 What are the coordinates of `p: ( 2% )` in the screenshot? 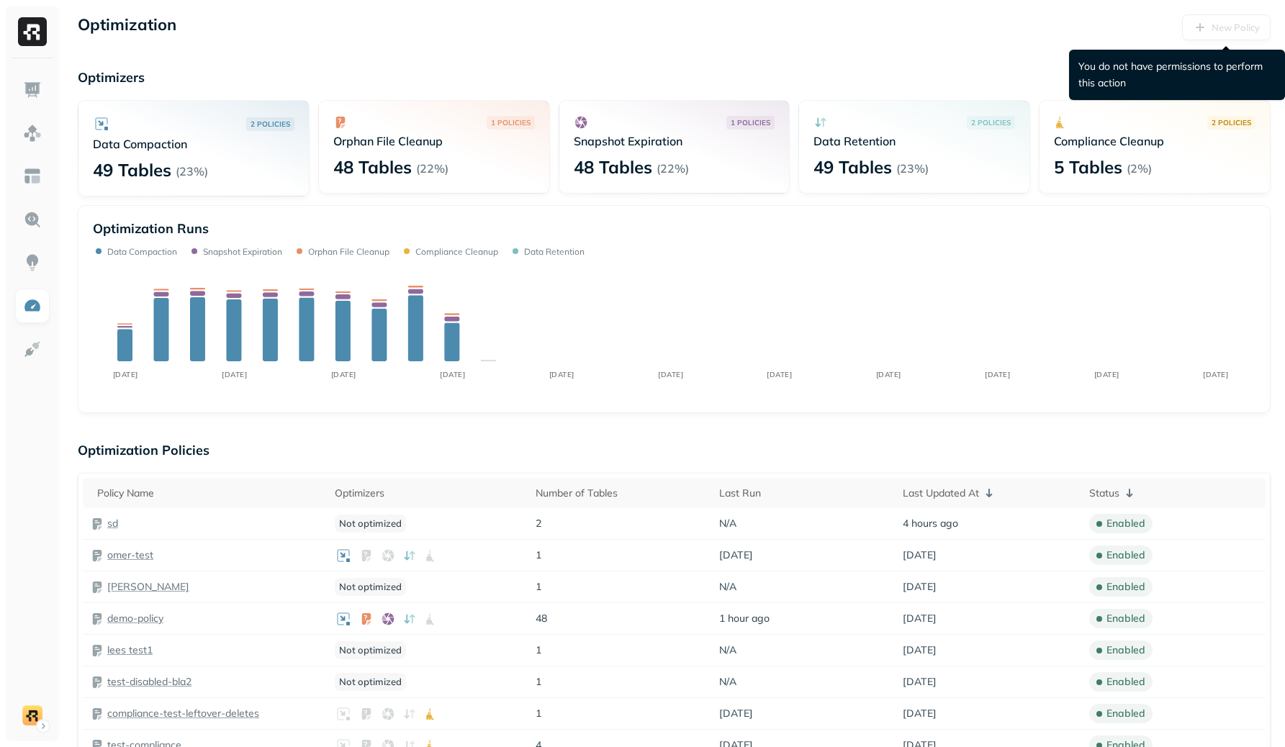 It's located at (1139, 168).